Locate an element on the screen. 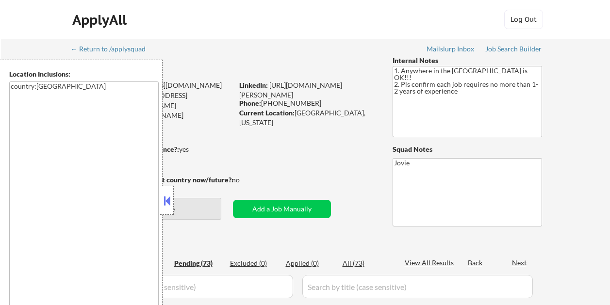  button: Add a Job Manually is located at coordinates (282, 209).